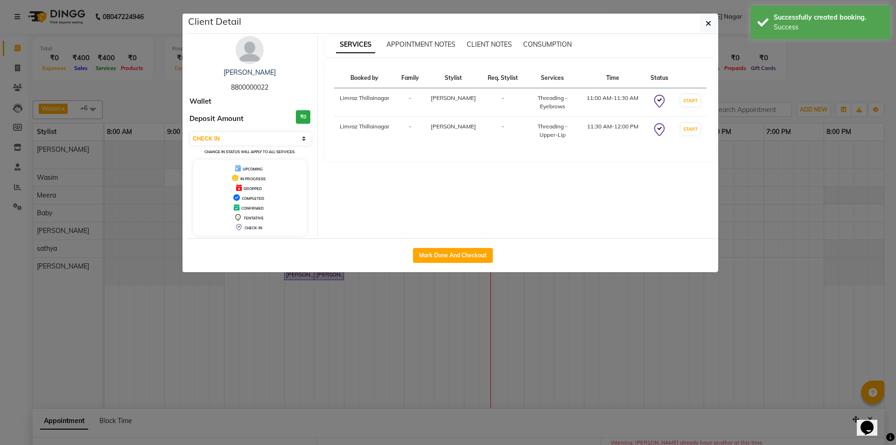 Image resolution: width=896 pixels, height=445 pixels. What do you see at coordinates (613, 131) in the screenshot?
I see `td: 11:30 AM-12:00 PM` at bounding box center [613, 131].